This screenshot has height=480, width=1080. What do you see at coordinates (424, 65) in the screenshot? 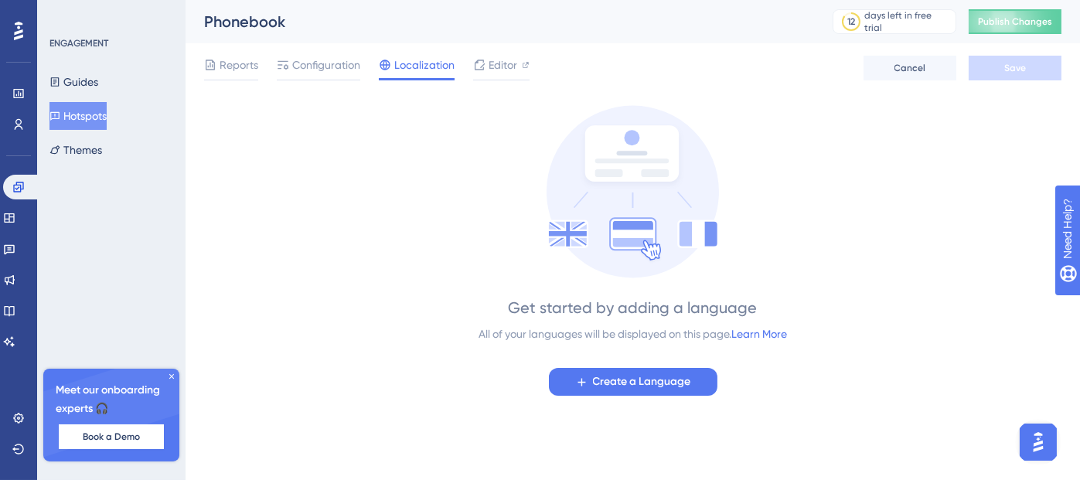
I see `span: Localization` at bounding box center [424, 65].